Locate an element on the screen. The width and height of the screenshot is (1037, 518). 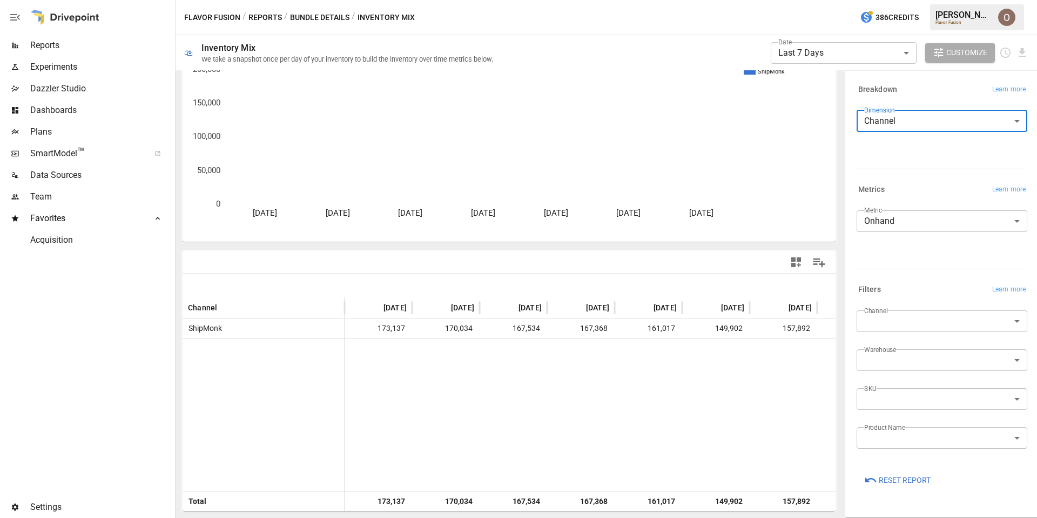
div: Inventory Mix is located at coordinates (229, 48).